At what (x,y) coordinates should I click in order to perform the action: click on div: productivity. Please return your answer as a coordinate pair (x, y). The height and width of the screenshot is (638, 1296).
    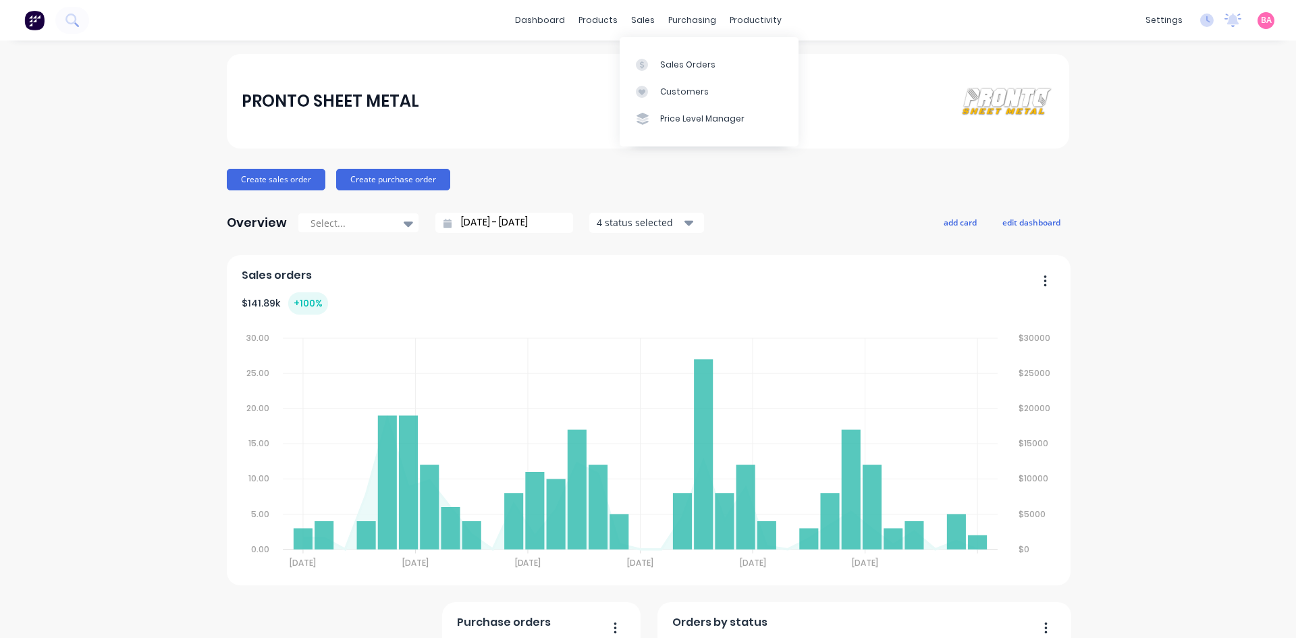
    Looking at the image, I should click on (755, 20).